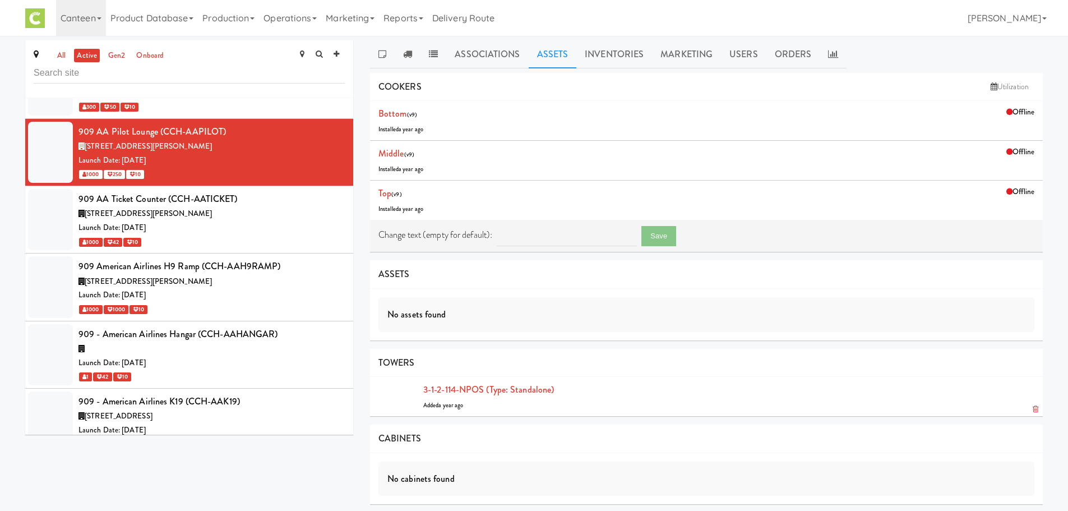  I want to click on span: TOWERS, so click(396, 362).